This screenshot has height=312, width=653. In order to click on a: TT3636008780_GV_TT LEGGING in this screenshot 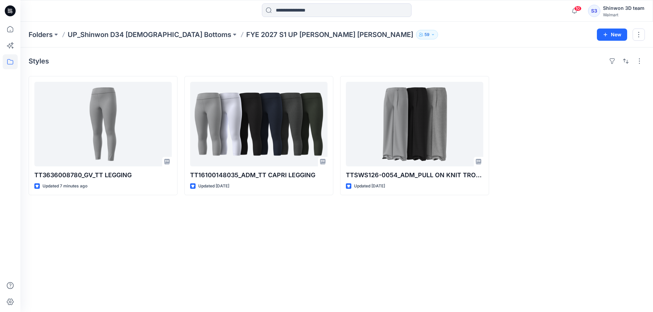, I will do `click(103, 124)`.